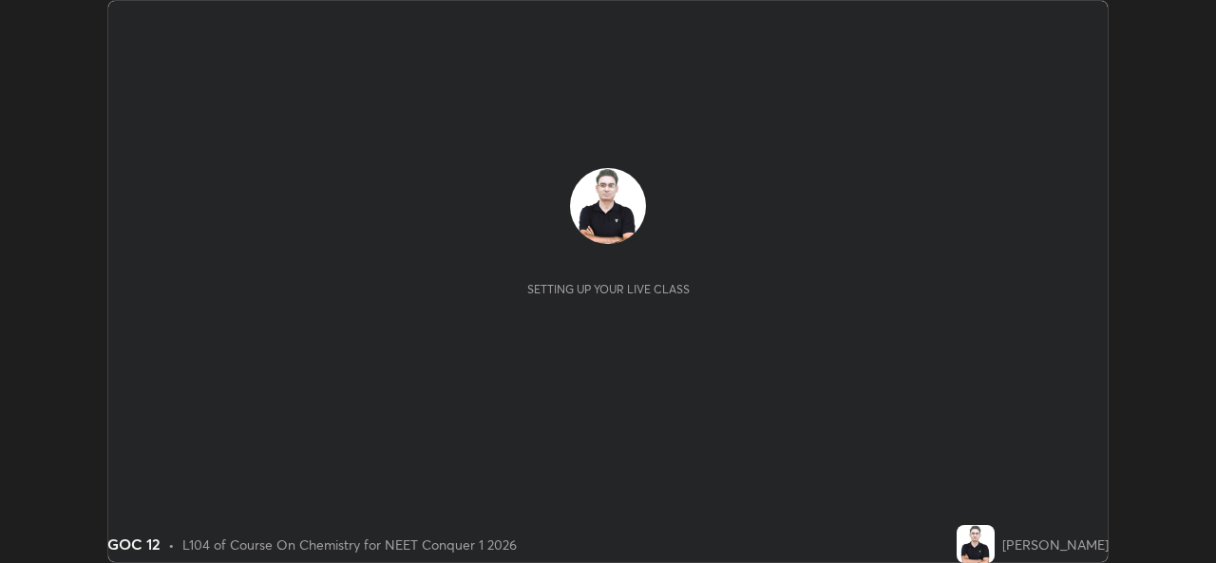  What do you see at coordinates (134, 544) in the screenshot?
I see `div: GOC 12` at bounding box center [134, 544].